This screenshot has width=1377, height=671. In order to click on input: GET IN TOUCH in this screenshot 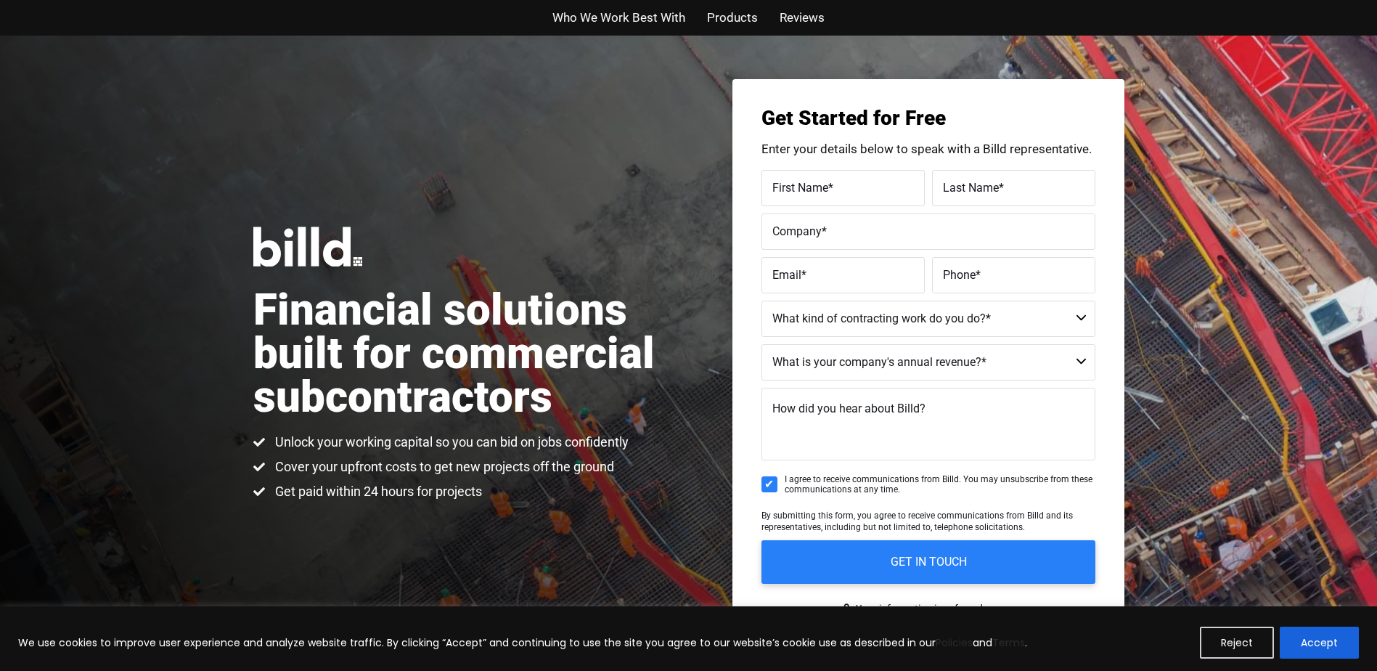, I will do `click(929, 562)`.